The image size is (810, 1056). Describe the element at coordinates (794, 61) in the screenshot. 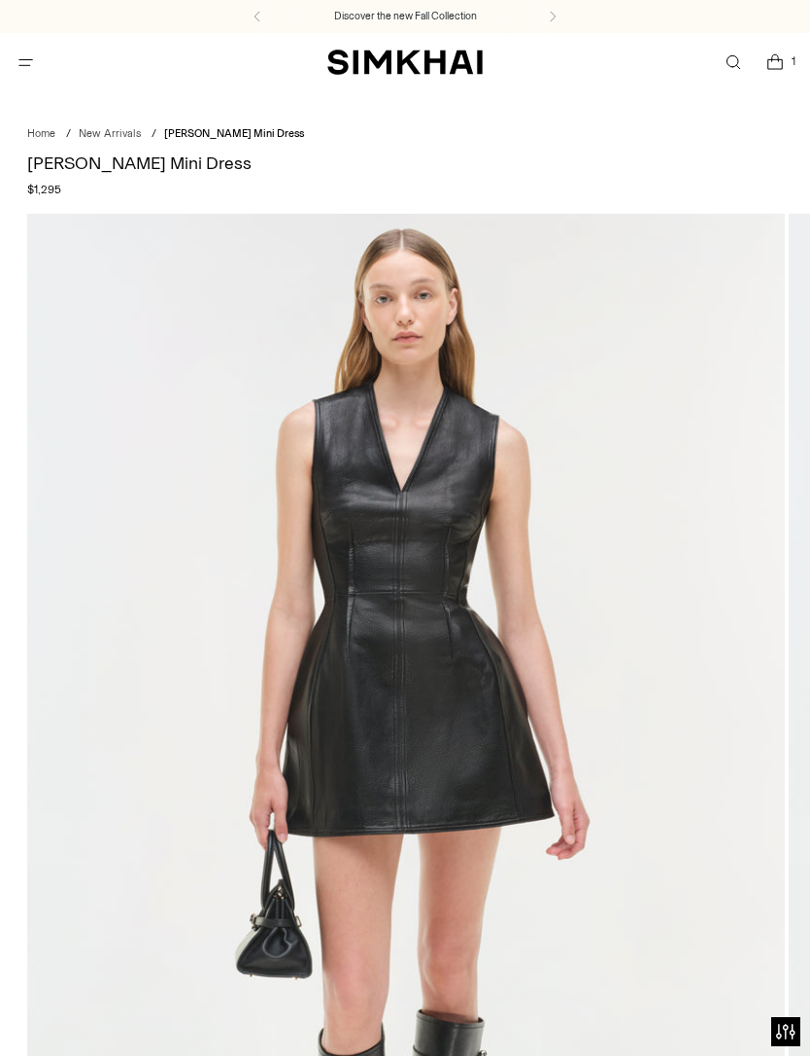

I see `span: 1` at that location.